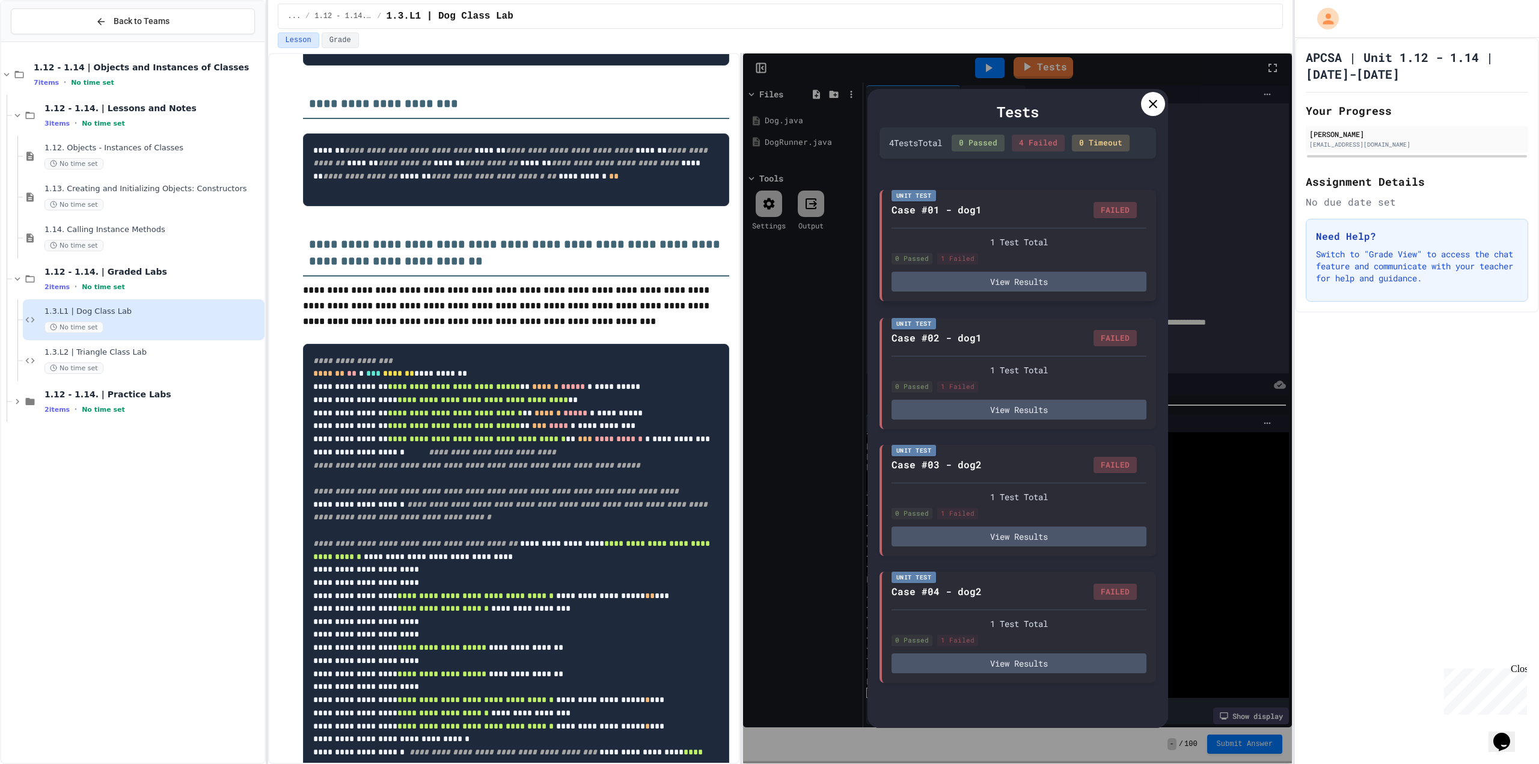  Describe the element at coordinates (1323, 19) in the screenshot. I see `div: My Account` at that location.